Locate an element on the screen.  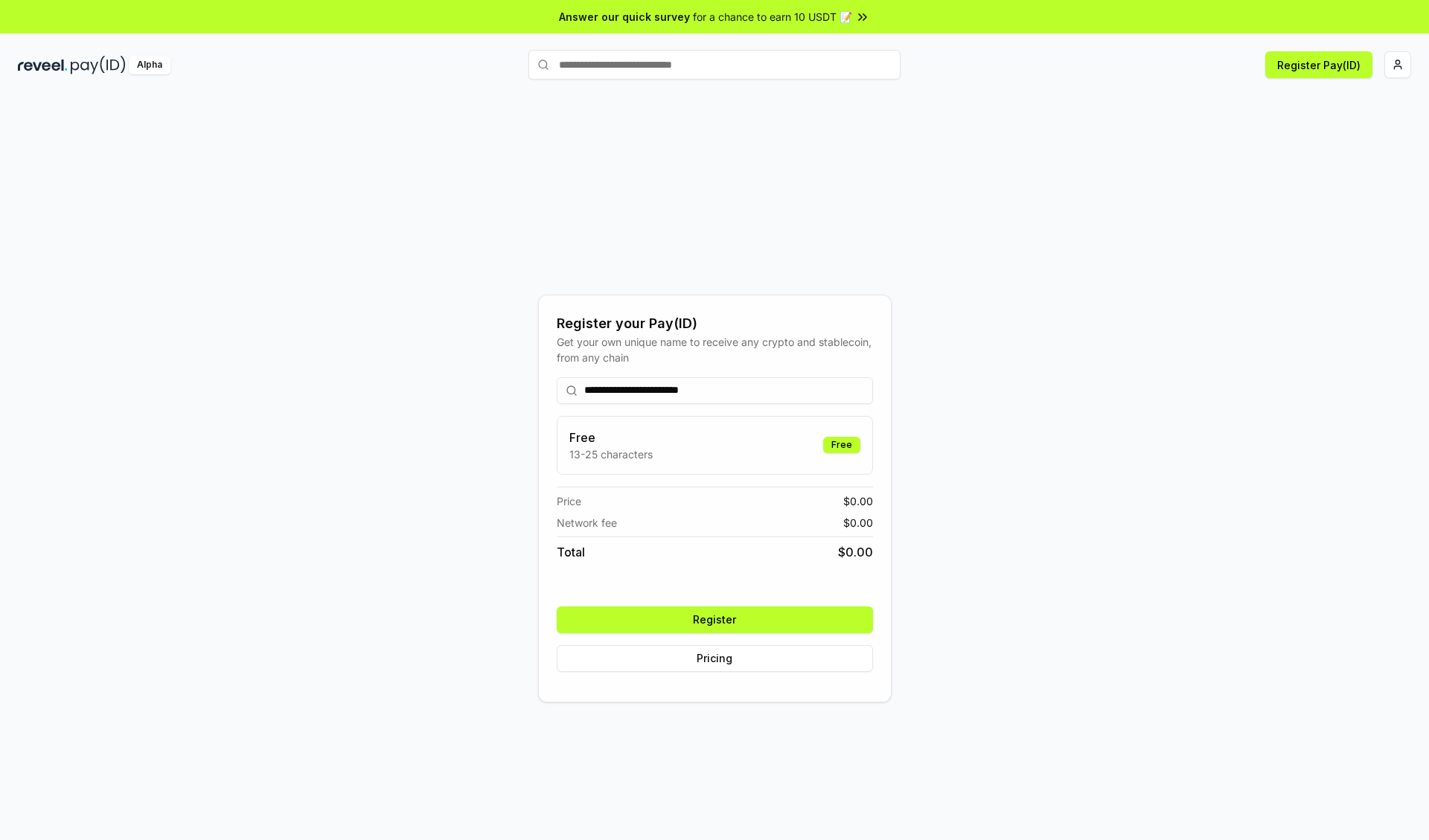
span: Price is located at coordinates (568, 501).